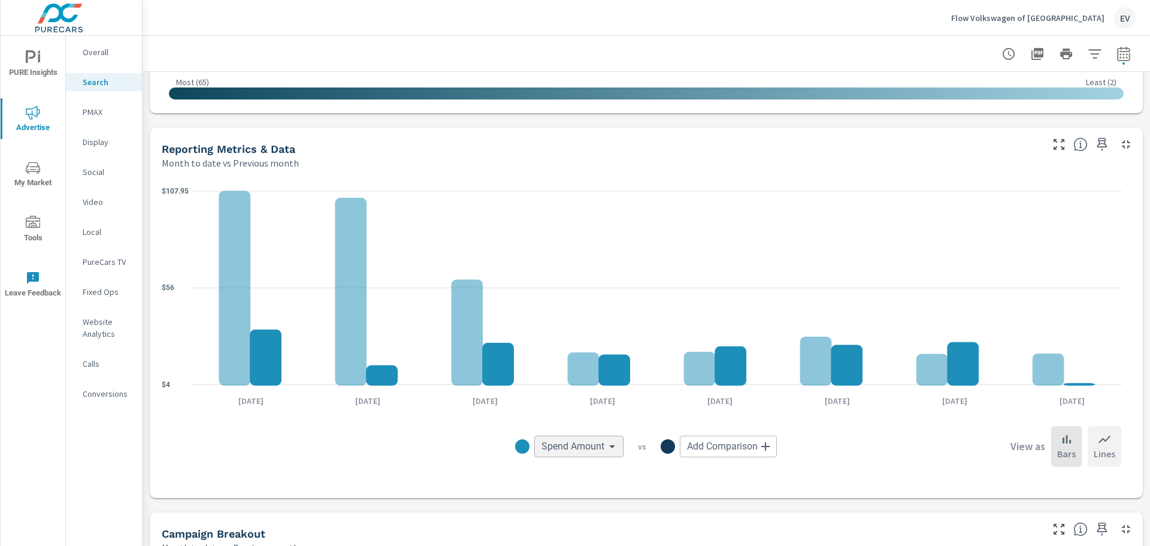 Image resolution: width=1150 pixels, height=546 pixels. I want to click on div: Calls, so click(104, 363).